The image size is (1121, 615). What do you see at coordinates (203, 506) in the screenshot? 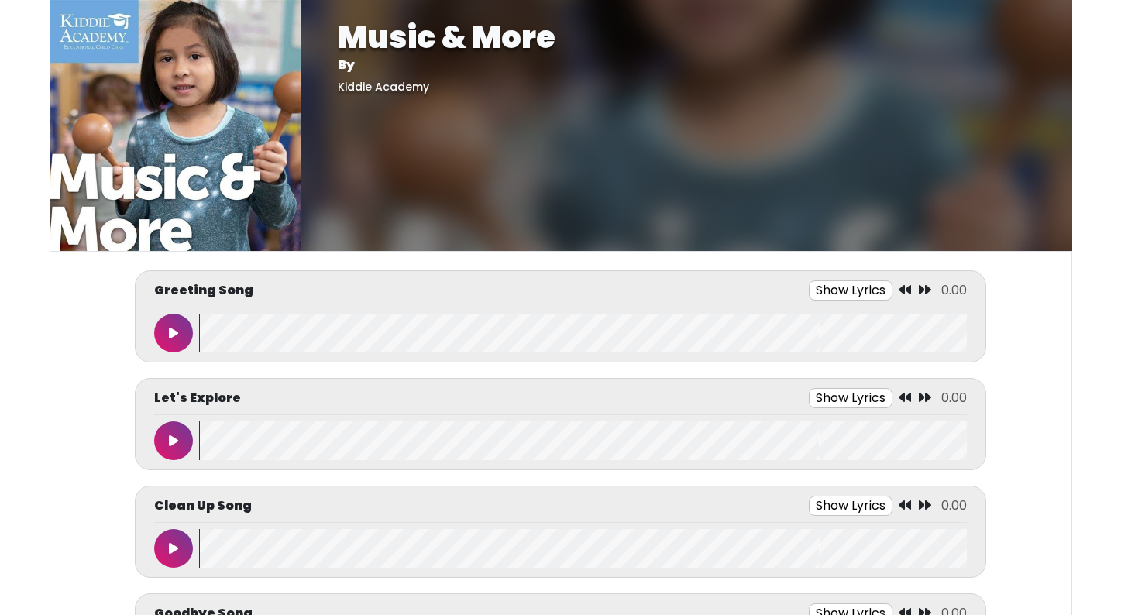
I see `p: Clean Up Song` at bounding box center [203, 506].